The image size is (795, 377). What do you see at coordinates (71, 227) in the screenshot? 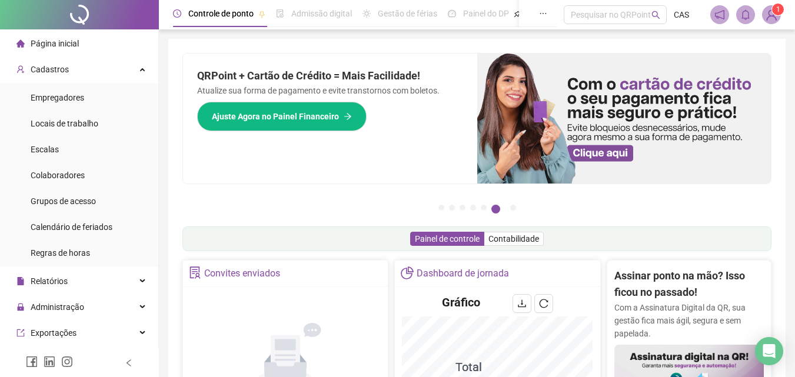
I see `span: Calendário de feriados` at bounding box center [71, 227].